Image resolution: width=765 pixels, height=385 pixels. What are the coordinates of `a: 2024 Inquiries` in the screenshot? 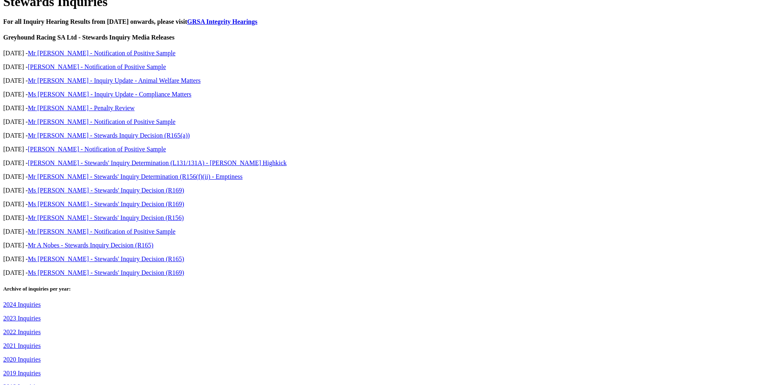 It's located at (22, 304).